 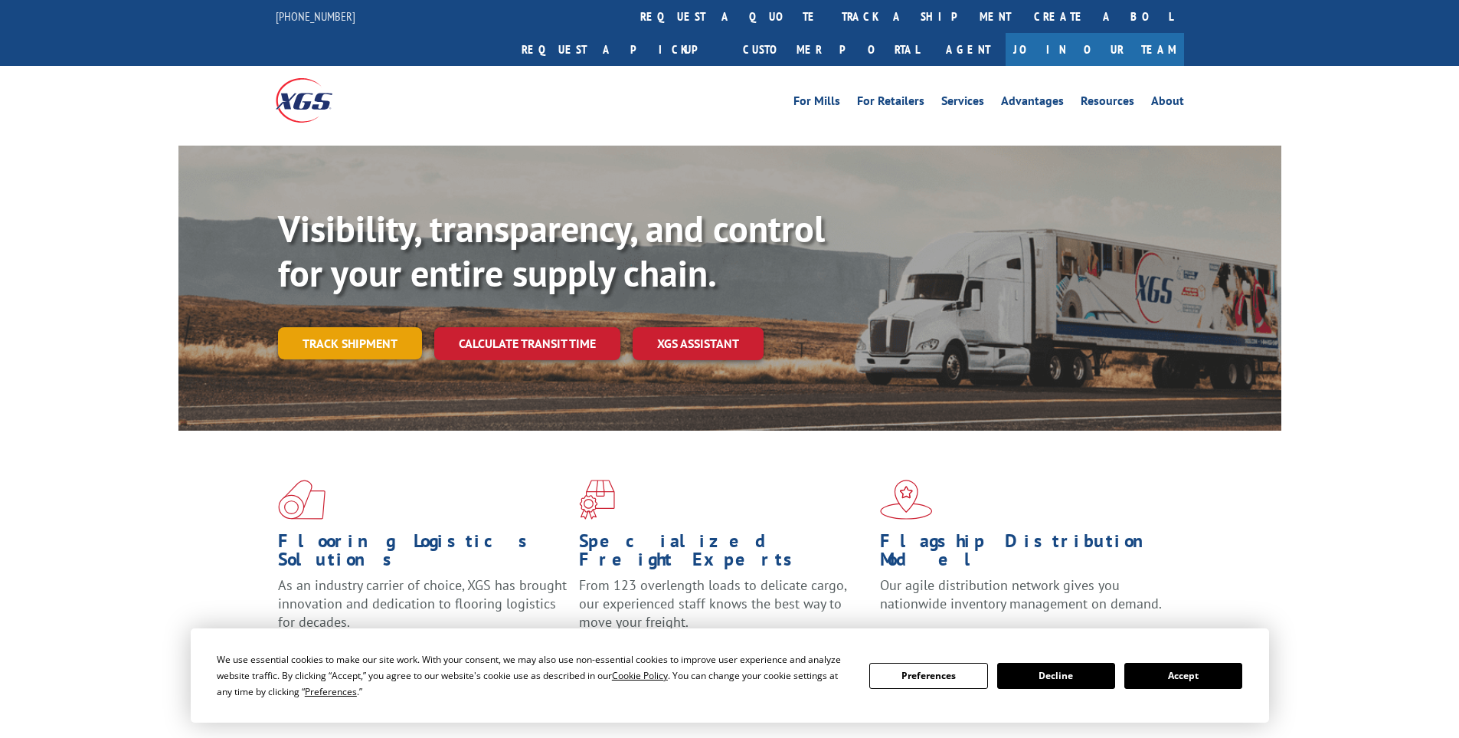 I want to click on a: Calculate transit time, so click(x=527, y=343).